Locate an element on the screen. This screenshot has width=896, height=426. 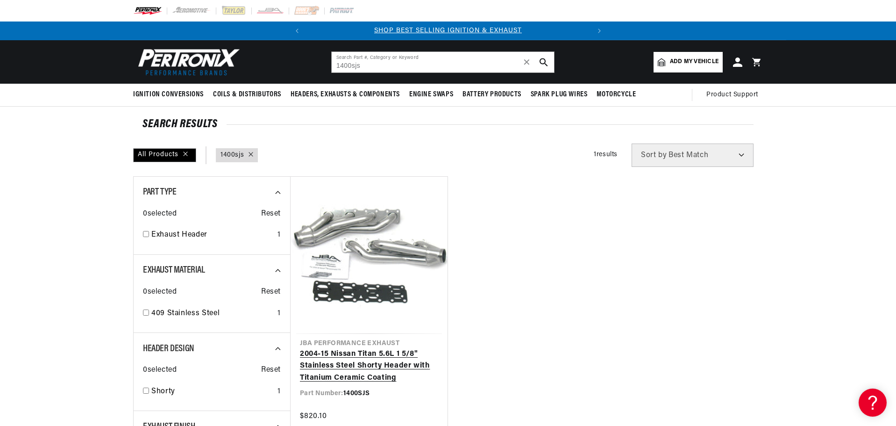
div: SEARCH RESULTS is located at coordinates (448, 124).